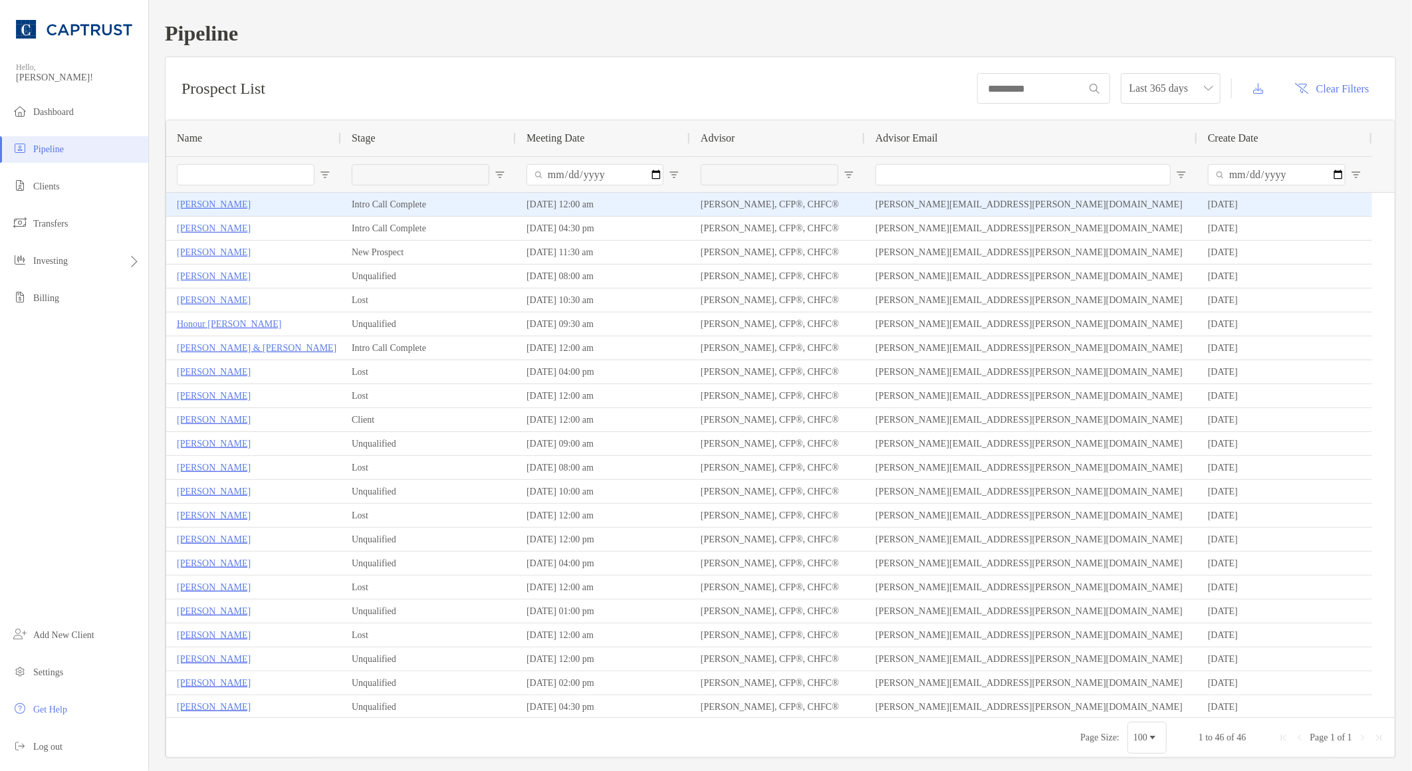 Image resolution: width=1412 pixels, height=771 pixels. I want to click on span: 1, so click(1200, 737).